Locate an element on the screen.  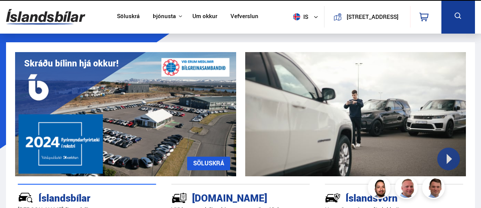
img: -Svtn6bYgwAsiwNX.svg is located at coordinates (333, 198).